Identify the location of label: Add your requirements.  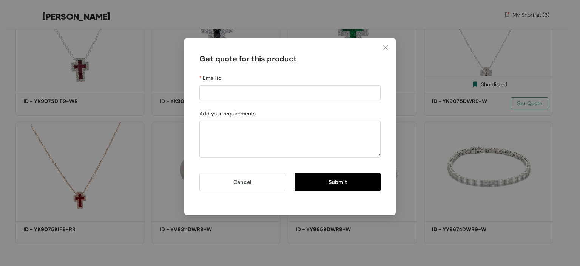
(227, 113).